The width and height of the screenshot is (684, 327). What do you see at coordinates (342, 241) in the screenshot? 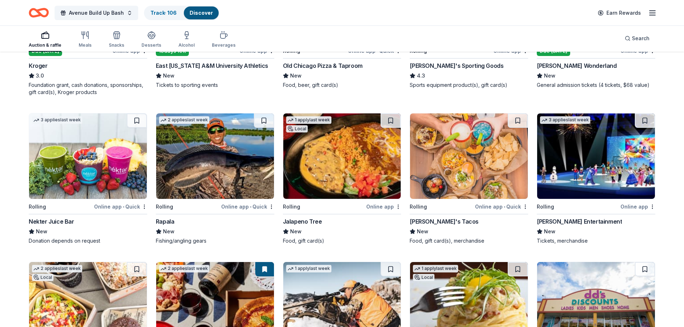
I see `div: Food, gift card(s)` at bounding box center [342, 241].